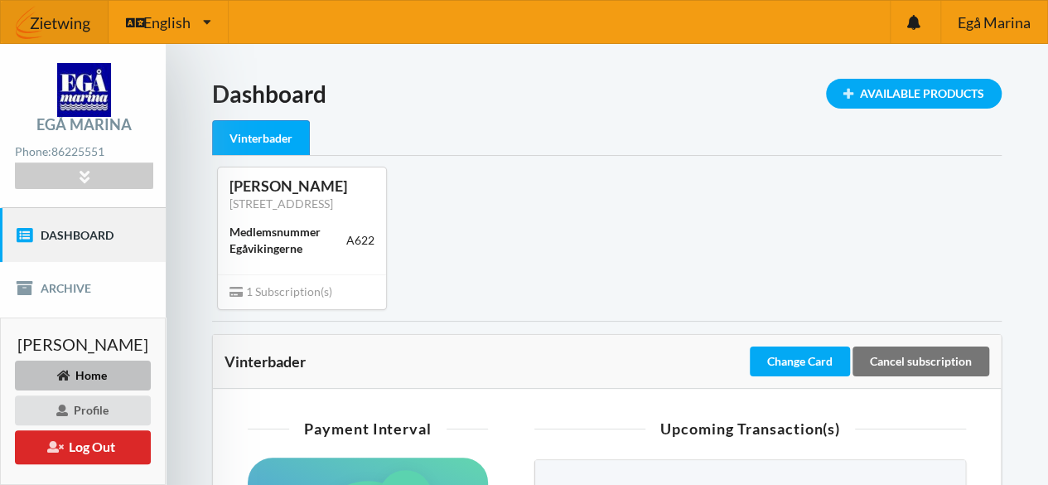  What do you see at coordinates (84, 124) in the screenshot?
I see `div: Egå Marina` at bounding box center [84, 124].